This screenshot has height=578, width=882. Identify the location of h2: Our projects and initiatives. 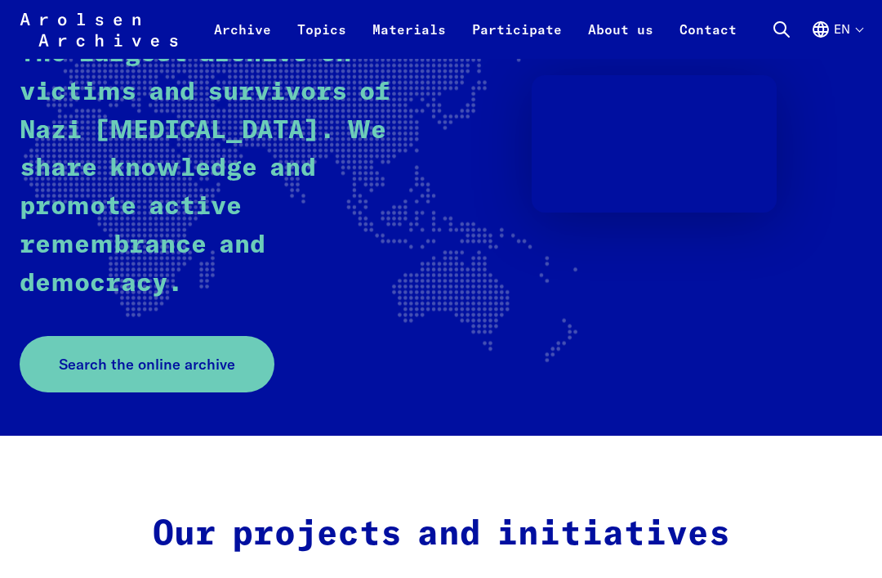
(441, 534).